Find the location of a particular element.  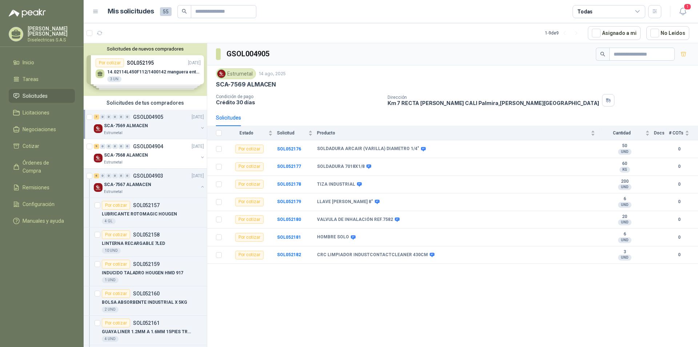

p: BOLSA ABSORBENTE INDUSTRIAL X 5KG is located at coordinates (144, 302).